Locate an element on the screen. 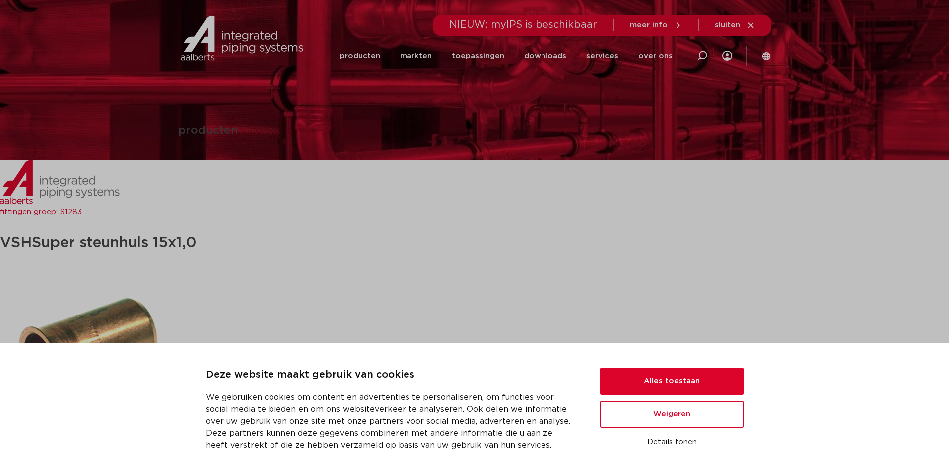 Image resolution: width=949 pixels, height=475 pixels. a: sluiten is located at coordinates (735, 25).